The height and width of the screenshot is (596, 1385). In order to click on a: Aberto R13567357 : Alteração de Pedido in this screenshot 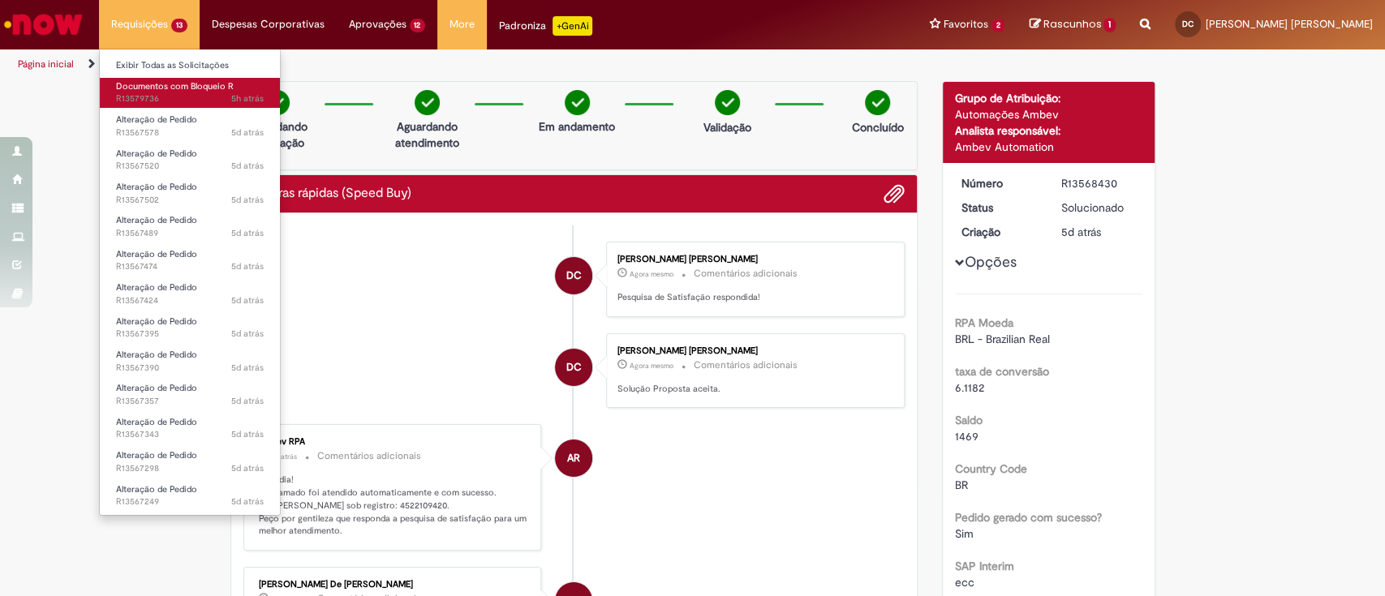, I will do `click(190, 394)`.